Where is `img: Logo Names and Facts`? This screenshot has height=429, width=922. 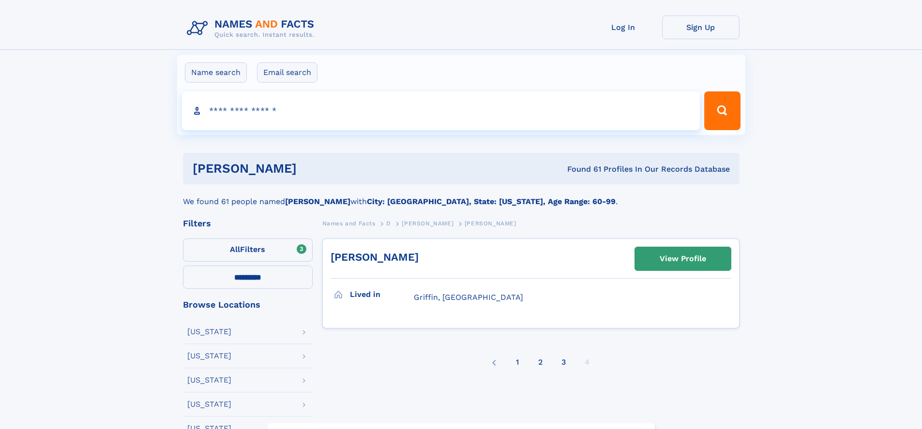 img: Logo Names and Facts is located at coordinates (253, 29).